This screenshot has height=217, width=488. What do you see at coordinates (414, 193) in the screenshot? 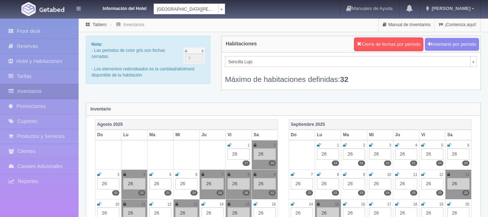
I see `label: 25` at bounding box center [414, 193].